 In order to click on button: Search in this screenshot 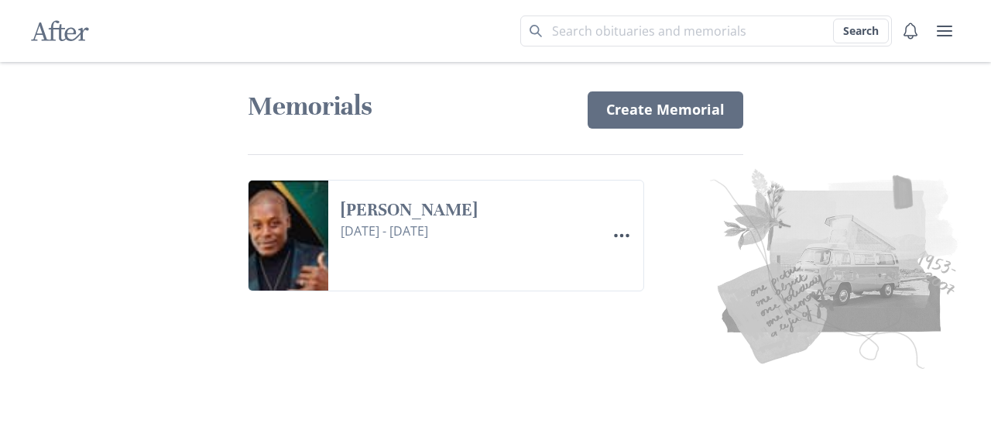, I will do `click(861, 31)`.